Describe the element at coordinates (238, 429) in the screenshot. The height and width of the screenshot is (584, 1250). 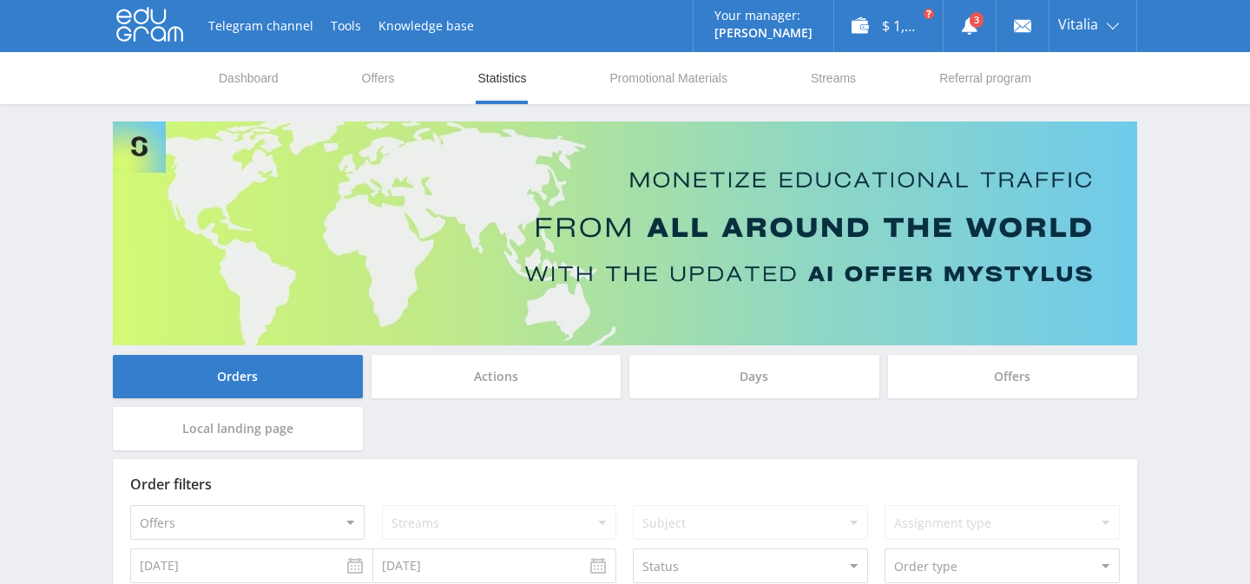
I see `div: Local landing page` at that location.